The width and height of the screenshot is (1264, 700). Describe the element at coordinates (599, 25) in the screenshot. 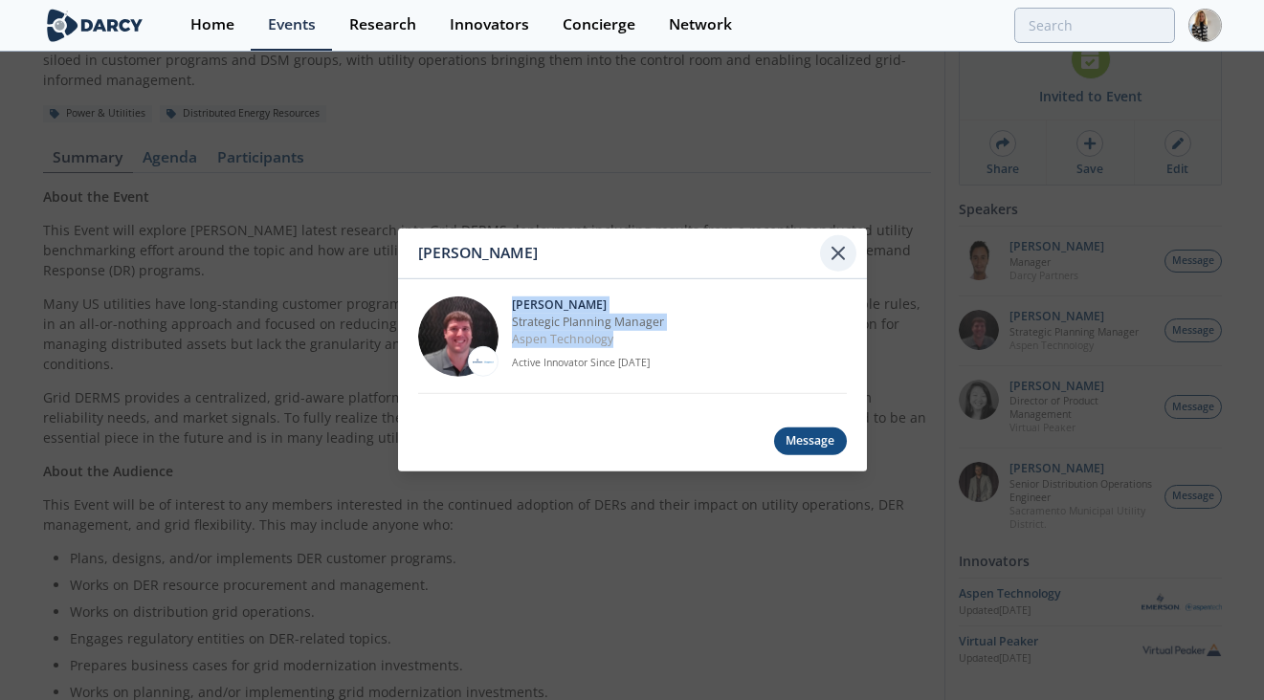

I see `div: Concierge` at that location.